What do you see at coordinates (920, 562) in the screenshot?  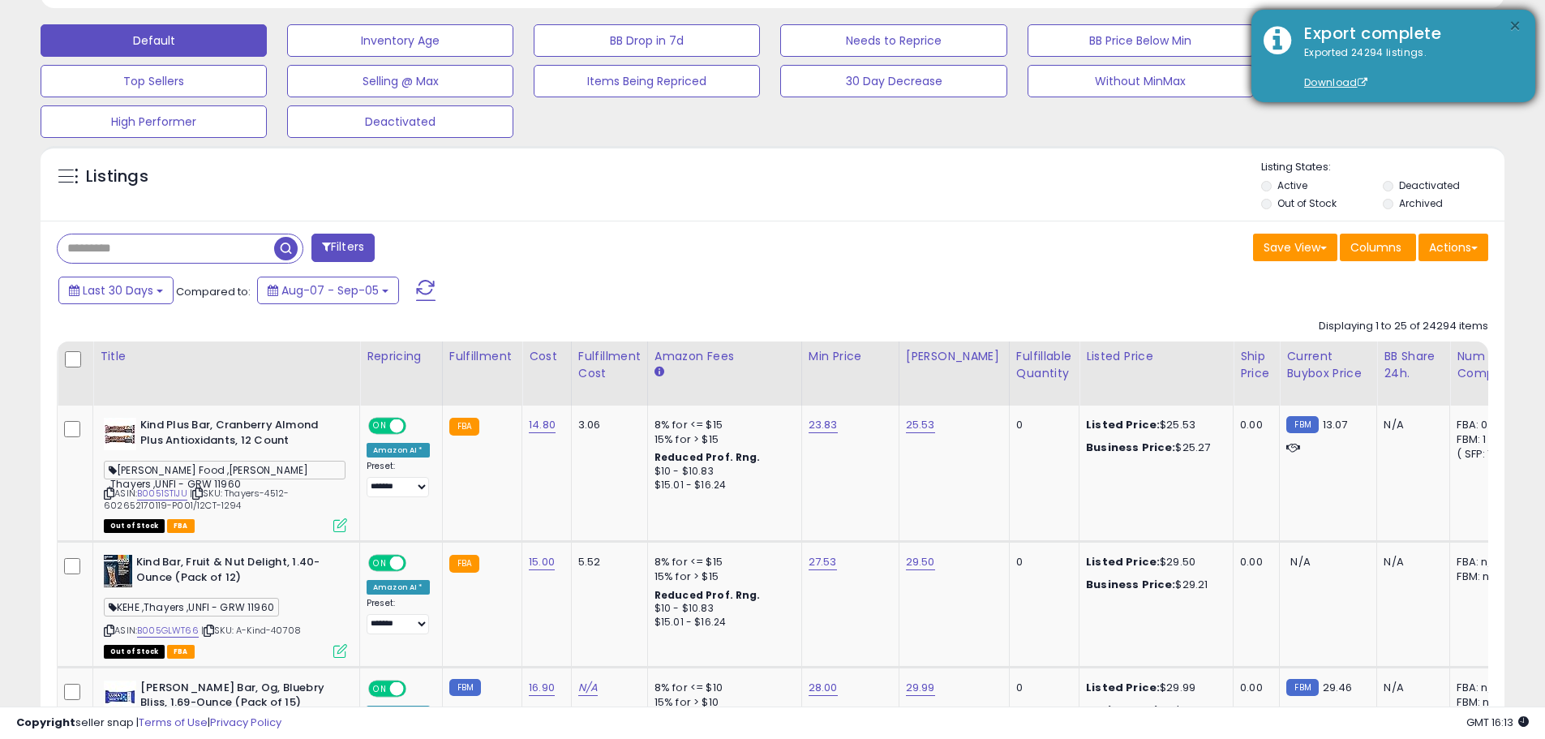 I see `a: 29.50` at bounding box center [920, 562].